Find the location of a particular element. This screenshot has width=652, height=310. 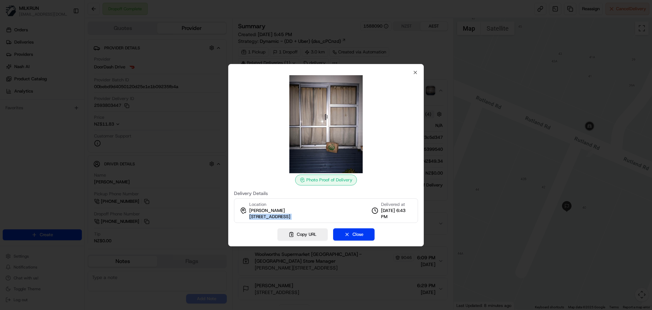

span: Location is located at coordinates (258, 204).